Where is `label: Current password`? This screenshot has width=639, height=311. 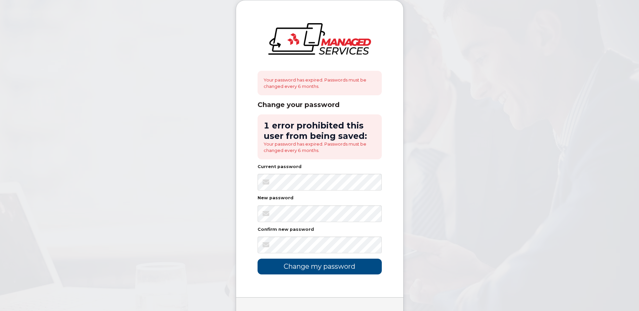
label: Current password is located at coordinates (279, 167).